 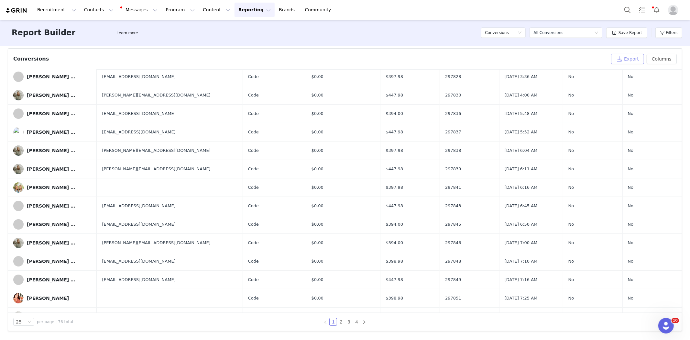 I want to click on button: Search, so click(x=628, y=10).